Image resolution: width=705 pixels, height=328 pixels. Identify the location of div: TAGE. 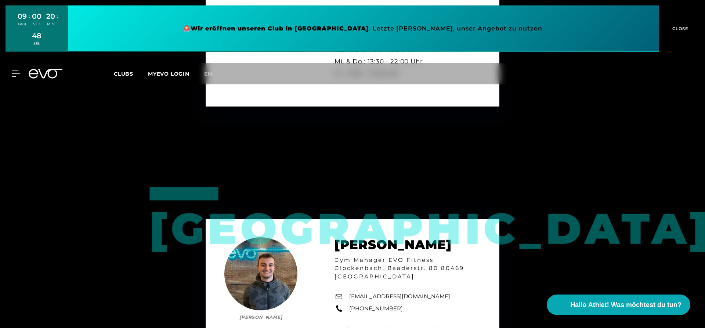
(22, 24).